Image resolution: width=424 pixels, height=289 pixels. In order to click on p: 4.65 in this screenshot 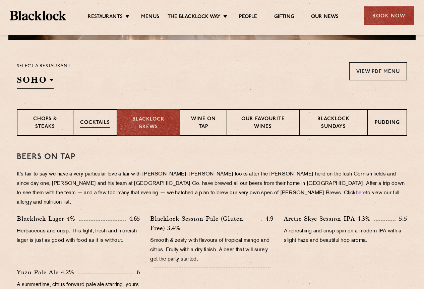, I will do `click(133, 219)`.